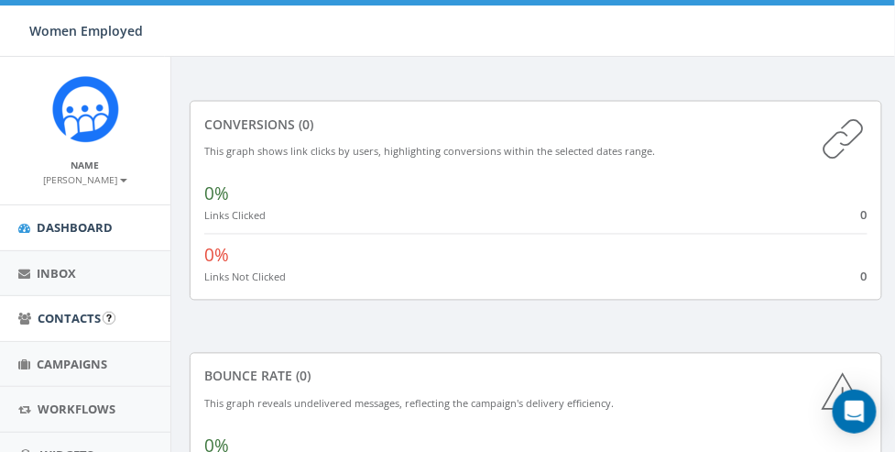 Image resolution: width=895 pixels, height=452 pixels. What do you see at coordinates (536, 377) in the screenshot?
I see `div: Bounce Rate` at bounding box center [536, 377].